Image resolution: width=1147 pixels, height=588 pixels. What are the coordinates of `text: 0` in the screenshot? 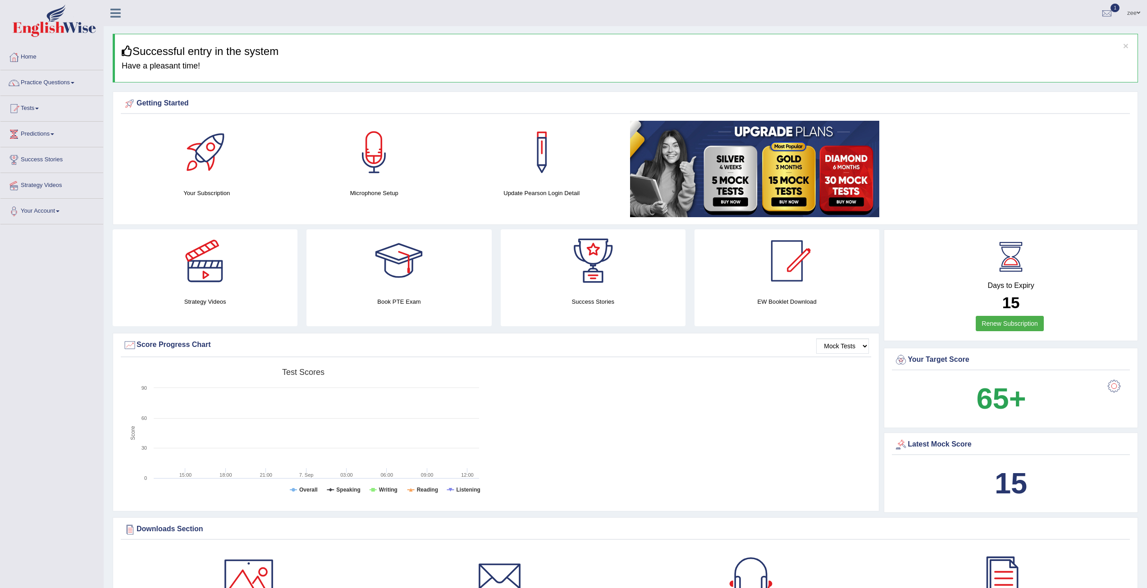 It's located at (146, 478).